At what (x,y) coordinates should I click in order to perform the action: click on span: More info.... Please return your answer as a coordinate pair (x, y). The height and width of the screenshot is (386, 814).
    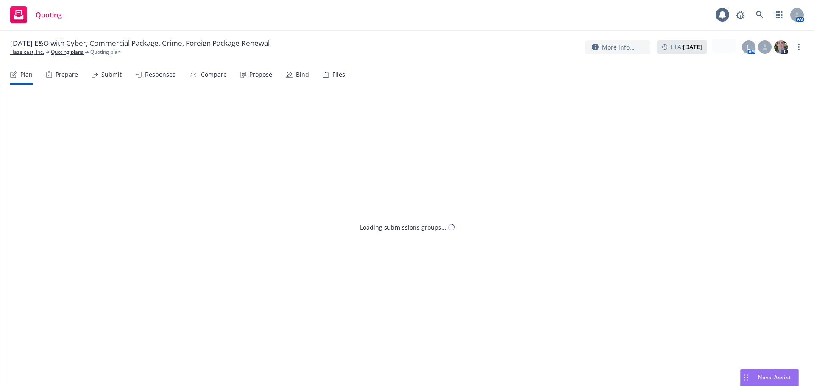
    Looking at the image, I should click on (618, 47).